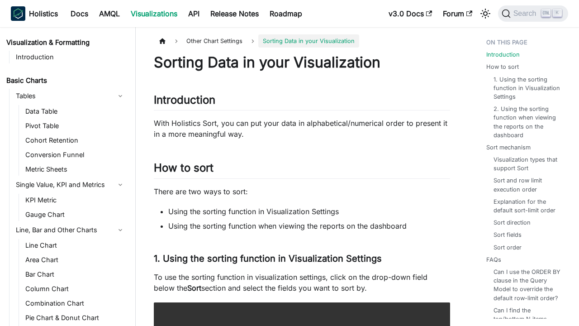  I want to click on a: 2. Using the sorting function when viewing the reports on the dashboard, so click(527, 122).